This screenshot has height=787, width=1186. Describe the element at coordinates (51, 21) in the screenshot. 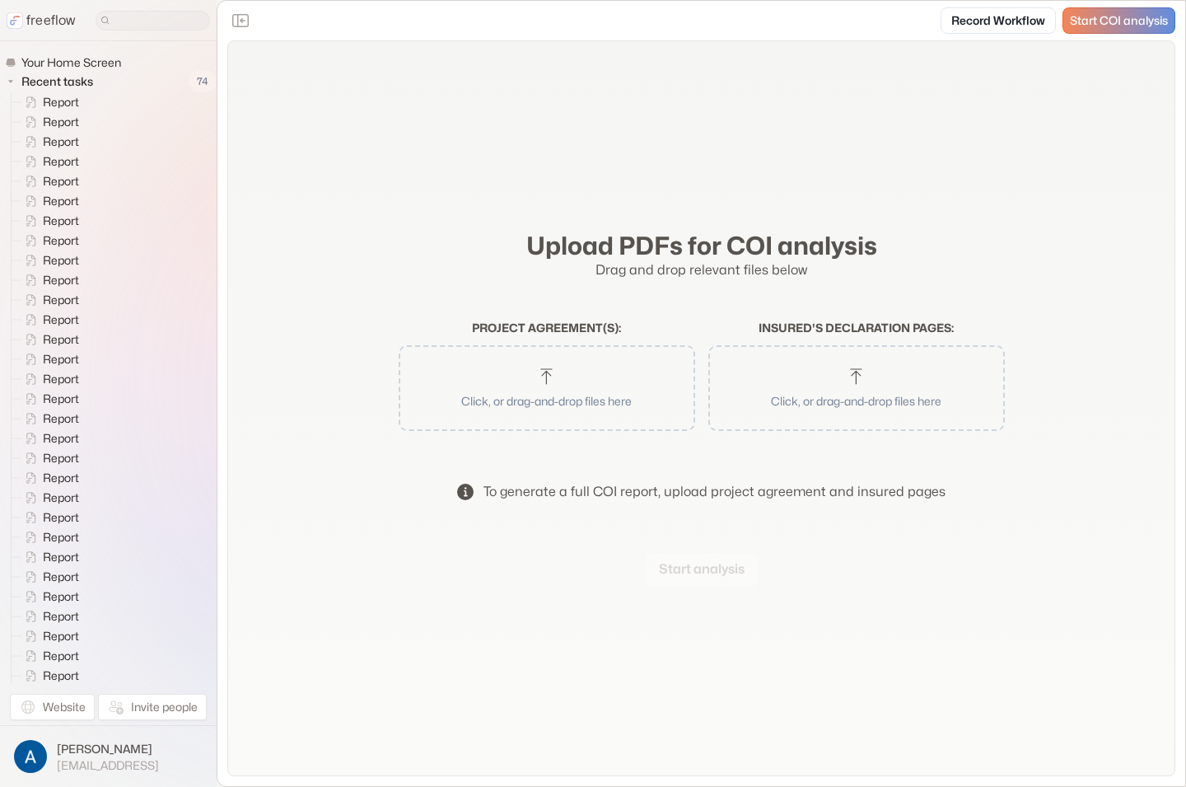

I see `p: freeflow` at that location.